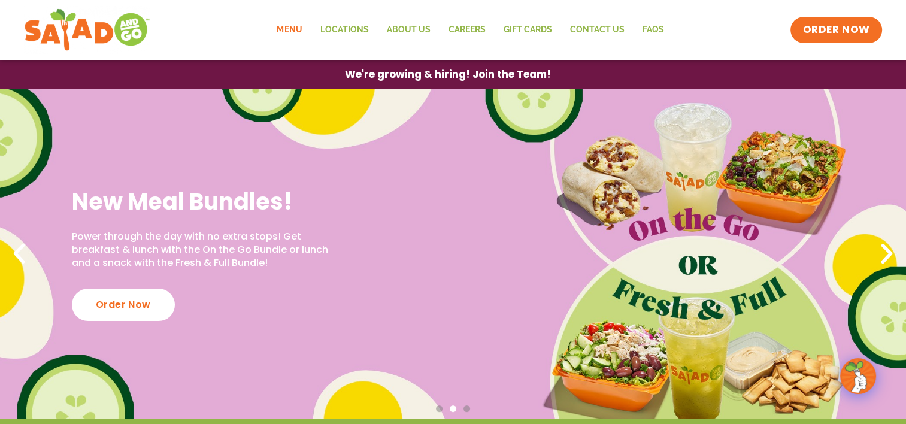 Image resolution: width=906 pixels, height=424 pixels. Describe the element at coordinates (19, 254) in the screenshot. I see `div: Previous slide` at that location.